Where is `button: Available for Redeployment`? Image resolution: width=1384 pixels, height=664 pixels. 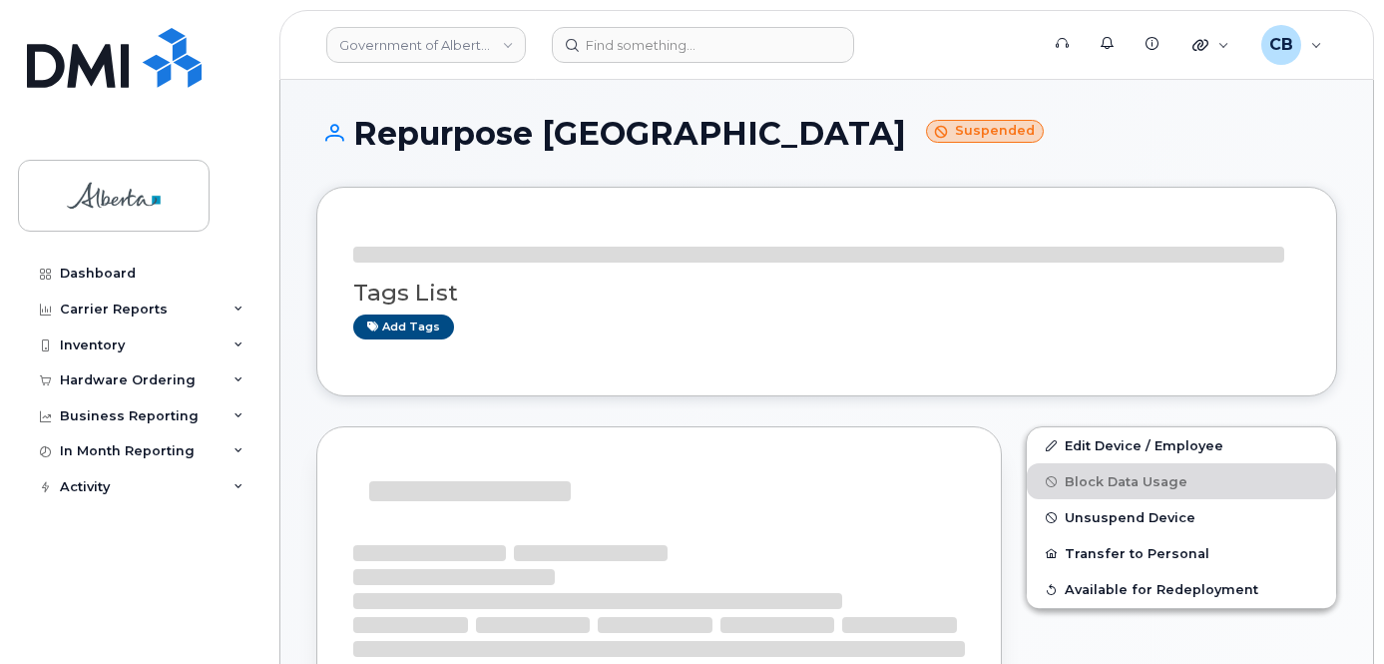
button: Available for Redeployment is located at coordinates (1181, 589).